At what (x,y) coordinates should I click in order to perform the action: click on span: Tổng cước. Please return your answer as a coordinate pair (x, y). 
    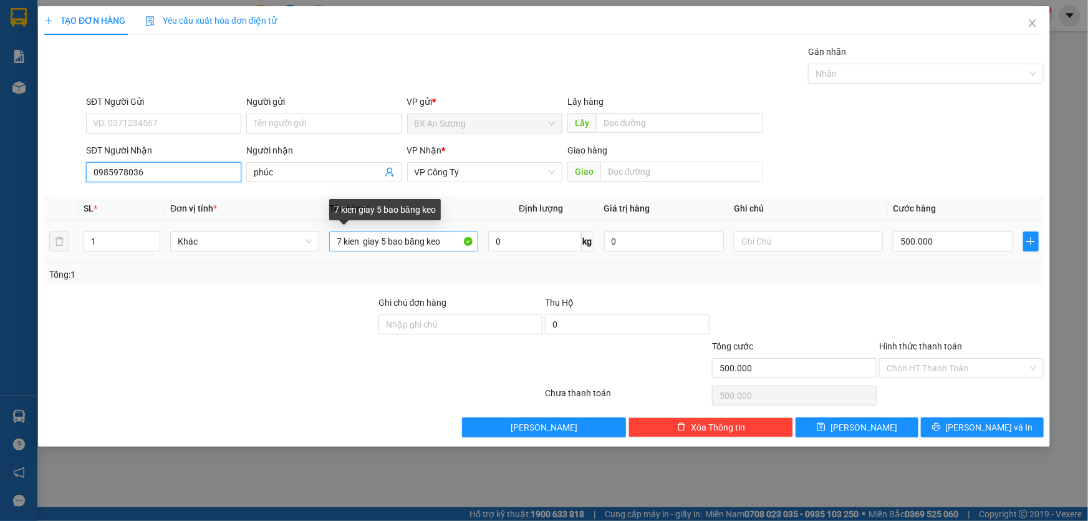
    Looking at the image, I should click on (733, 346).